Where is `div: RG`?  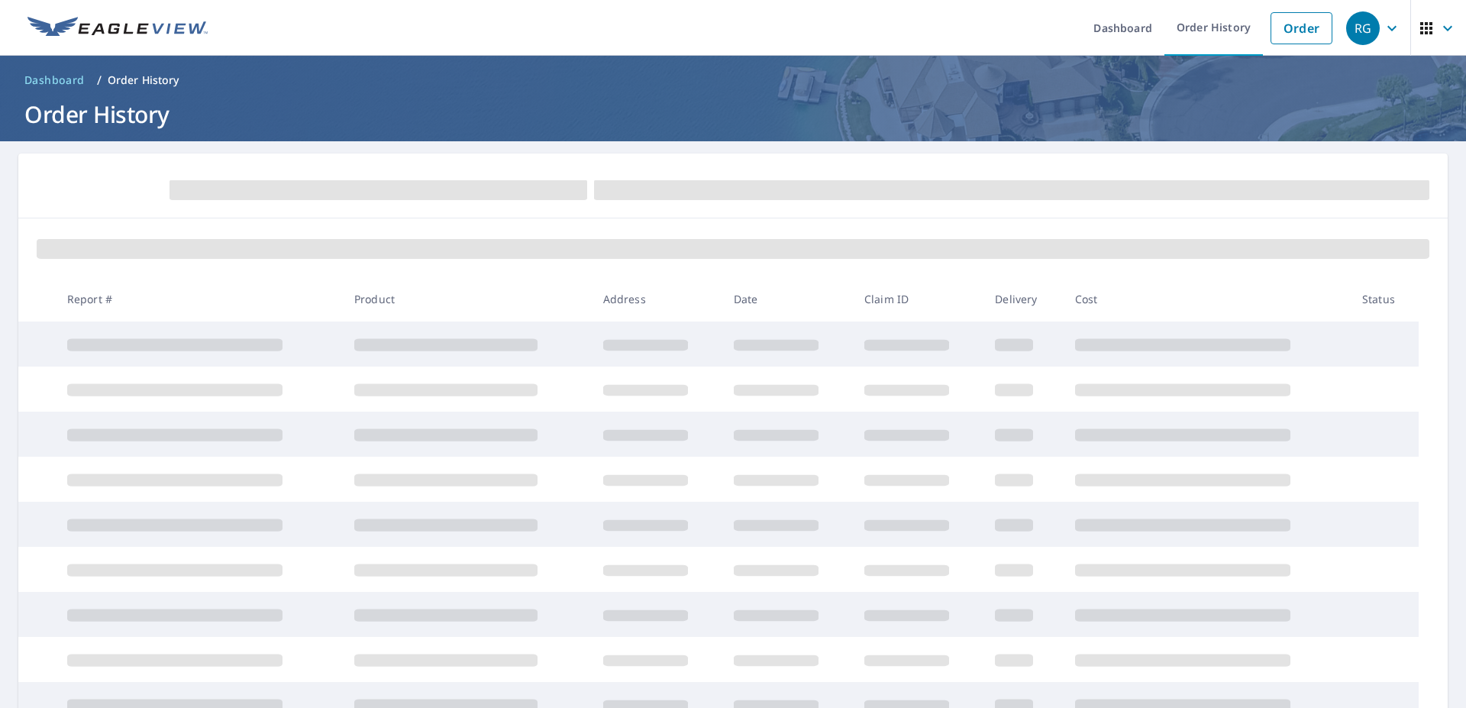 div: RG is located at coordinates (1363, 28).